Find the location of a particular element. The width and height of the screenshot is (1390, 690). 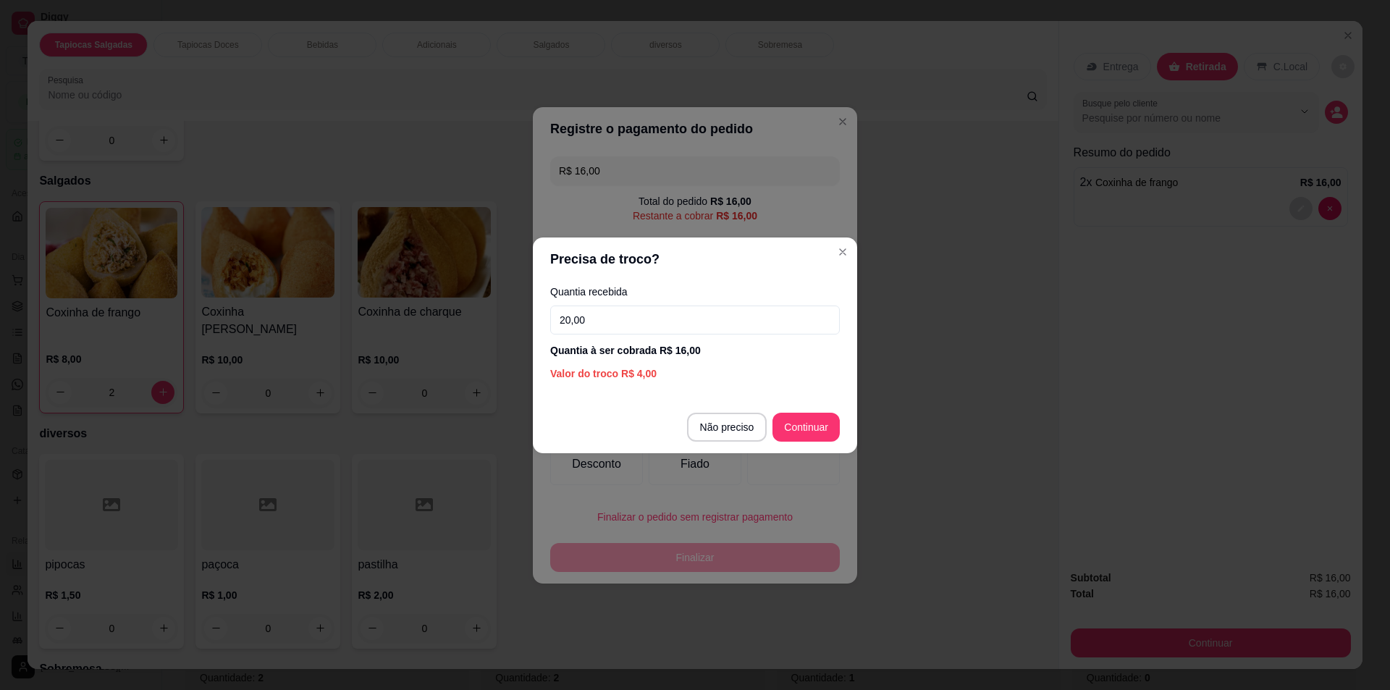

div: Valor do troco R$ 4,00 is located at coordinates (695, 373).